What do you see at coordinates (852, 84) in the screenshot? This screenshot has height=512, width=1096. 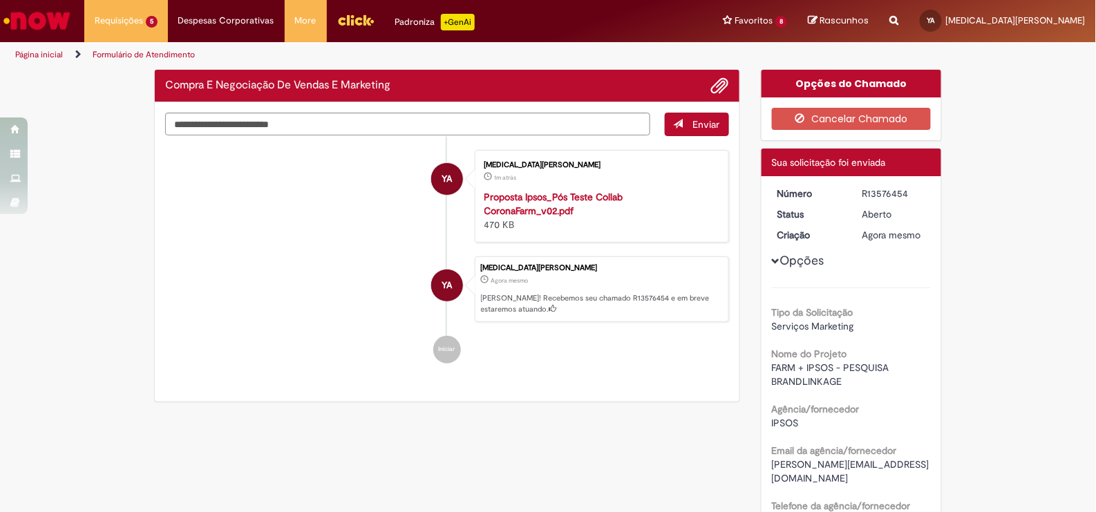 I see `div: Opções do Chamado` at bounding box center [852, 84].